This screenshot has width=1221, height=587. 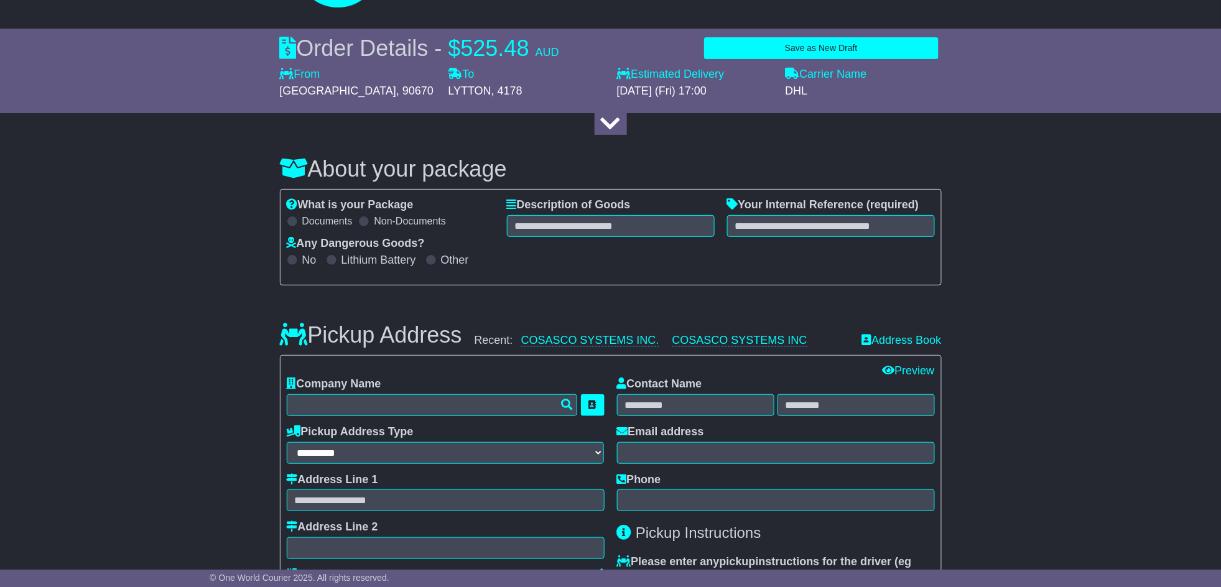 I want to click on label: Lithium Battery, so click(x=379, y=261).